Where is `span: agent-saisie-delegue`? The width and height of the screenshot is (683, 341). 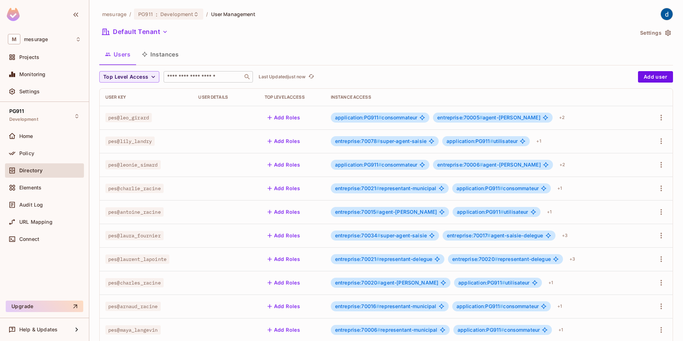 span: agent-saisie-delegue is located at coordinates (495, 235).